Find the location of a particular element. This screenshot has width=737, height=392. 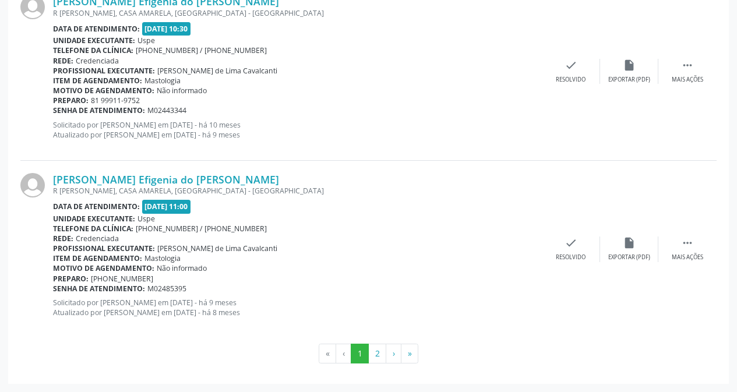

ul: Pagination is located at coordinates (368, 354).